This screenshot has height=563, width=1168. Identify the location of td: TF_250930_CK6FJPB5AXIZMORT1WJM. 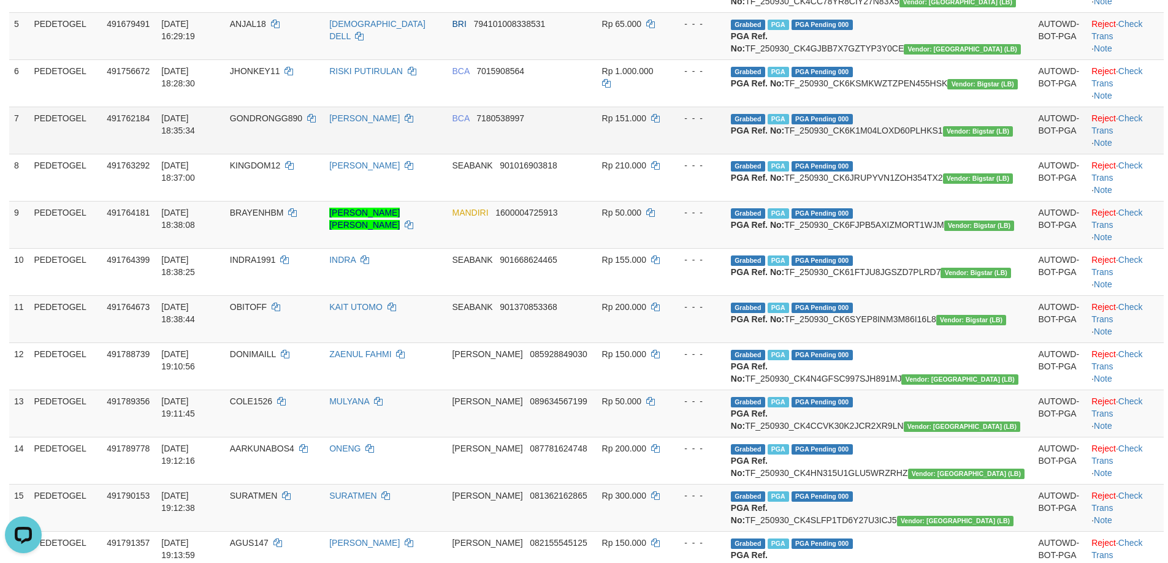
(880, 224).